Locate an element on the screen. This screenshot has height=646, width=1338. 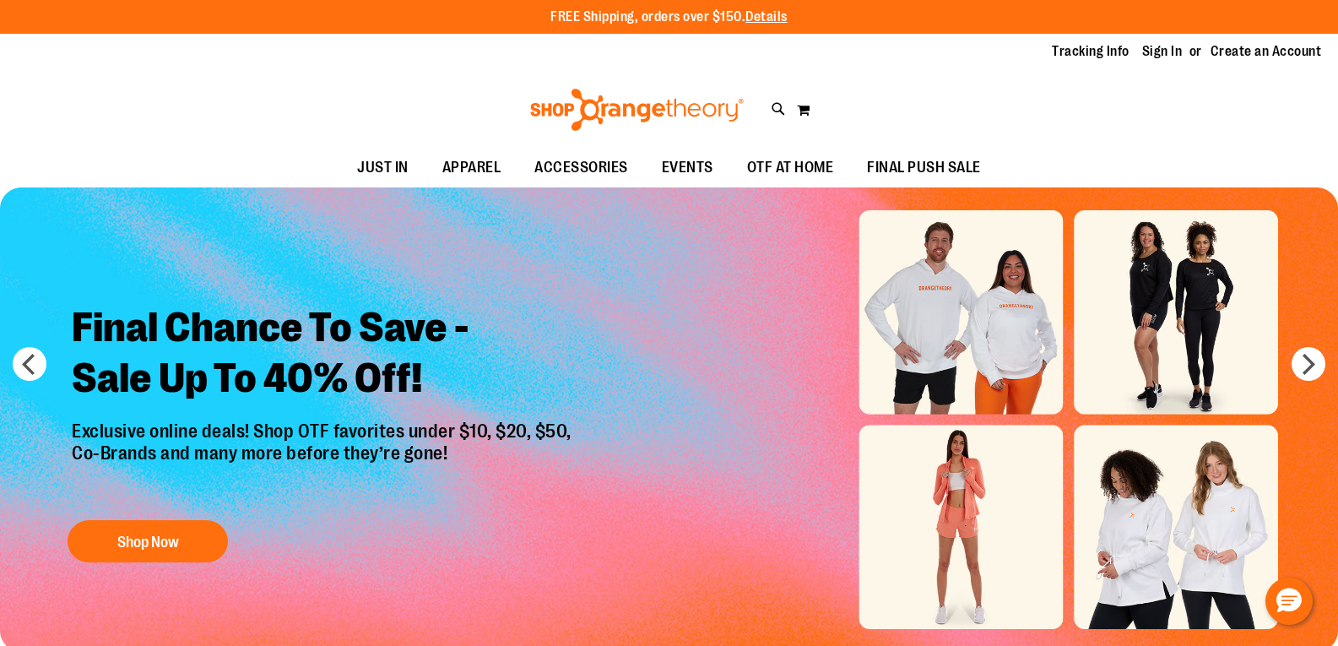
a: Tracking Info is located at coordinates (1091, 52).